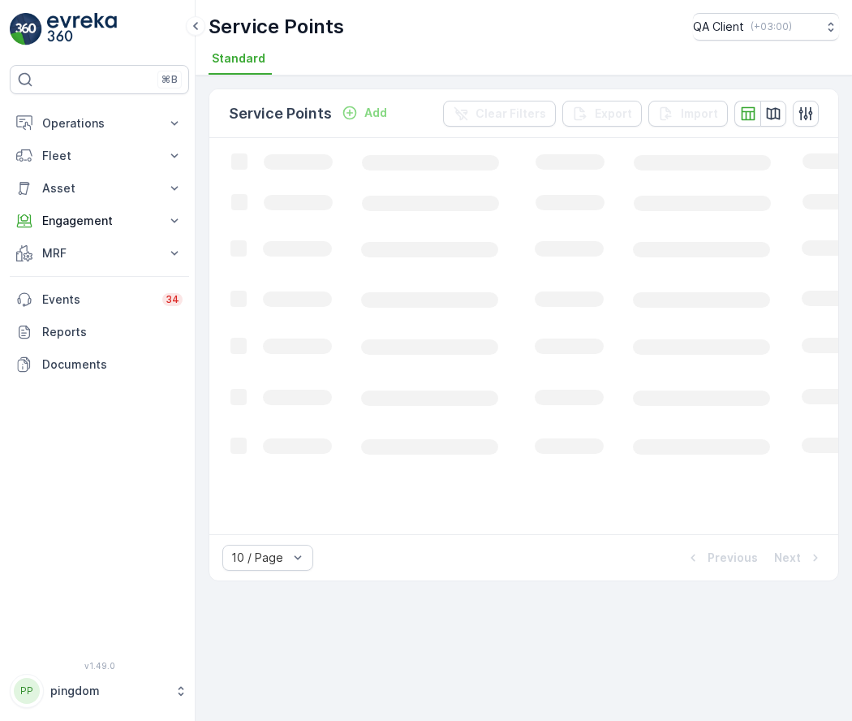  What do you see at coordinates (99, 156) in the screenshot?
I see `button: Fleet` at bounding box center [99, 156].